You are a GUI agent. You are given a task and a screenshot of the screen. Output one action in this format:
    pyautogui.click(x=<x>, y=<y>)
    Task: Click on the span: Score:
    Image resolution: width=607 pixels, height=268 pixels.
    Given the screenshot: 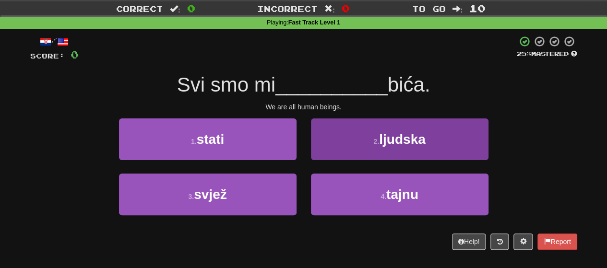 What is the action you would take?
    pyautogui.click(x=48, y=56)
    